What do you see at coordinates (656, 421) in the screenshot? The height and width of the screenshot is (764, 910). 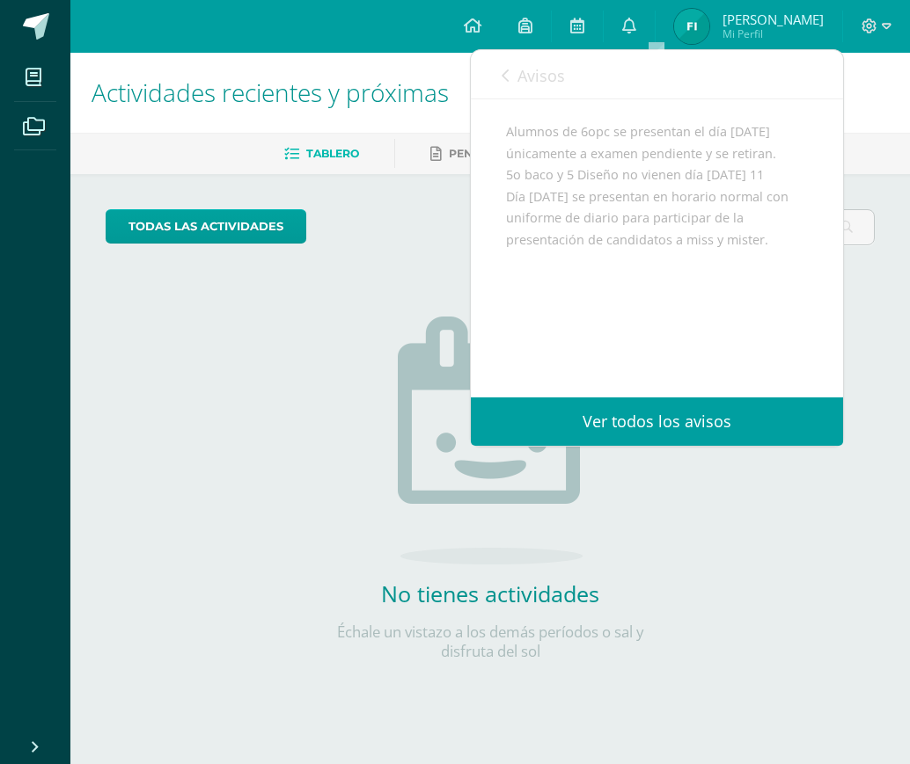 I see `a: Ver todos los avisos` at bounding box center [656, 421].